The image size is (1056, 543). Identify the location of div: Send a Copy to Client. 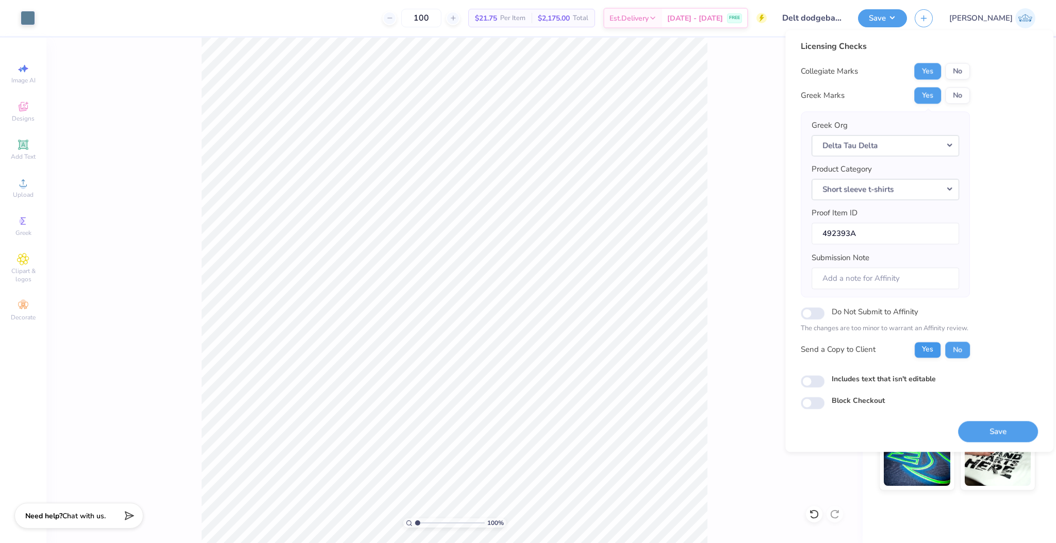
(838, 350).